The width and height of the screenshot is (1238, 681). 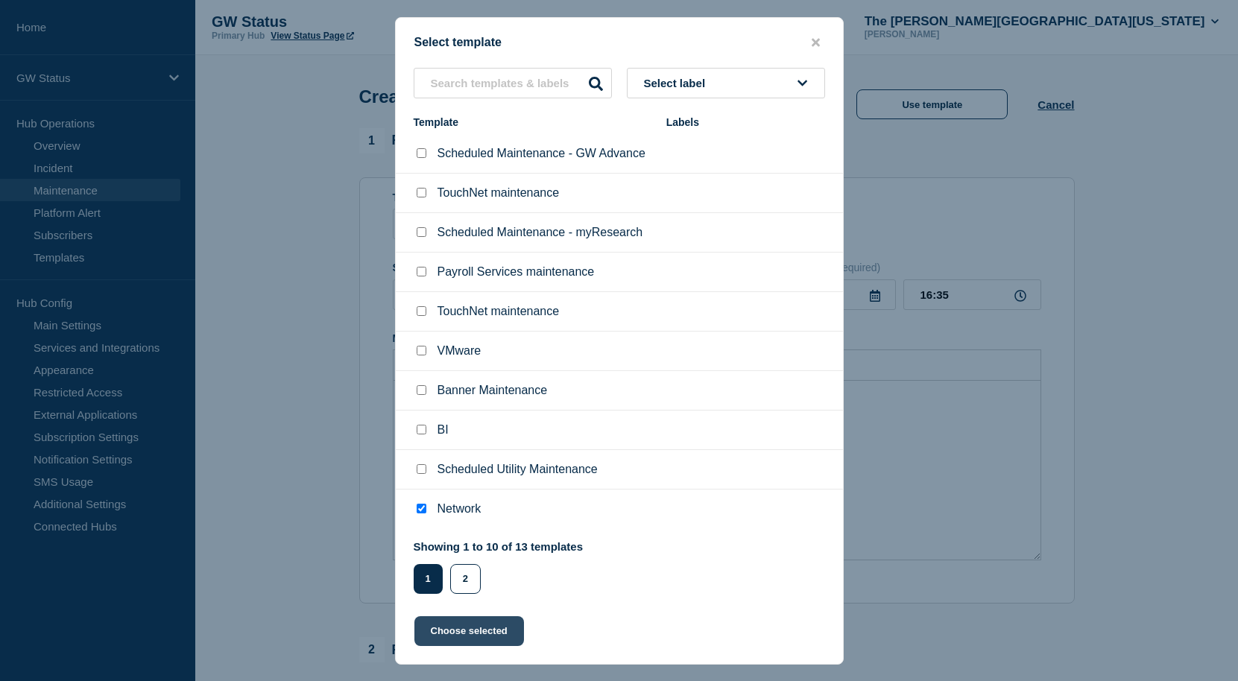 I want to click on div: Template, so click(x=532, y=122).